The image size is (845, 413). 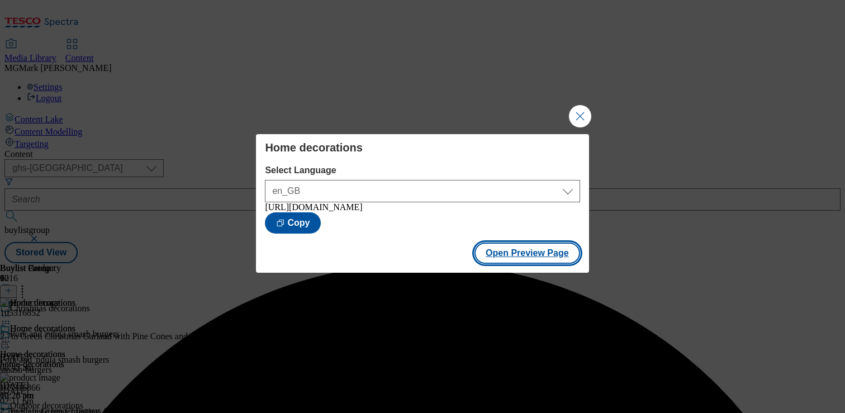 I want to click on button: Copy, so click(x=293, y=223).